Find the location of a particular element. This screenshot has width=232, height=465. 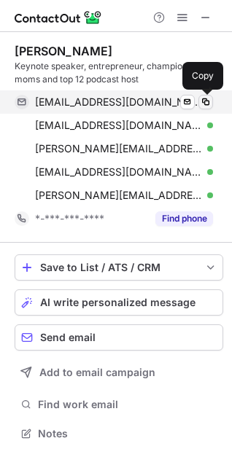

span: Notes is located at coordinates (127, 433).